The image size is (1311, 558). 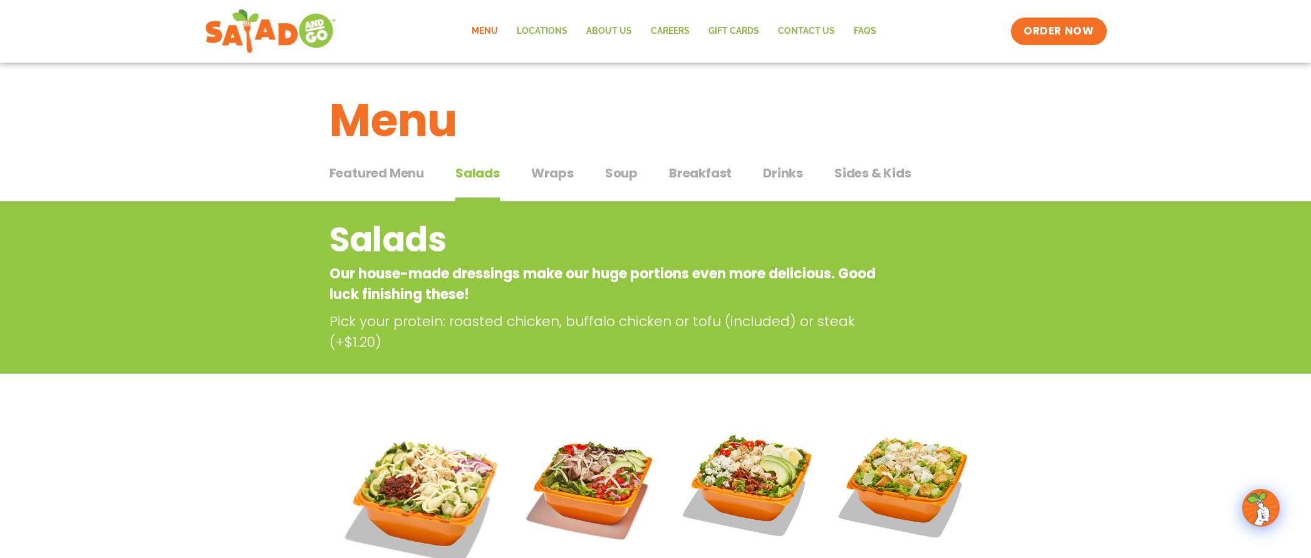 I want to click on p: Our house-made dressings make our huge portions even more delicious. Good luck finishing these!, so click(x=605, y=284).